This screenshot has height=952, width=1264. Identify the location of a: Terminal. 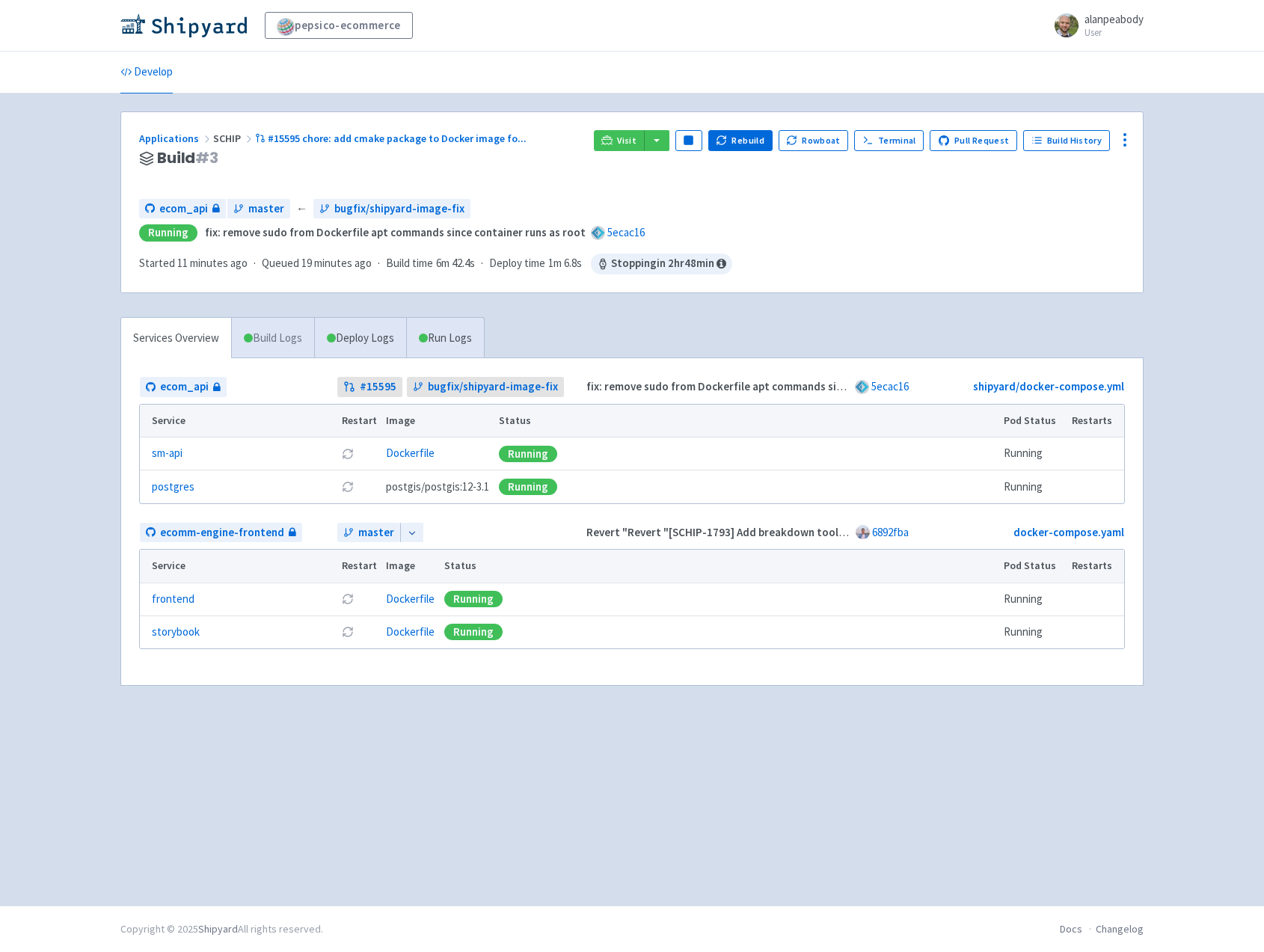
(888, 140).